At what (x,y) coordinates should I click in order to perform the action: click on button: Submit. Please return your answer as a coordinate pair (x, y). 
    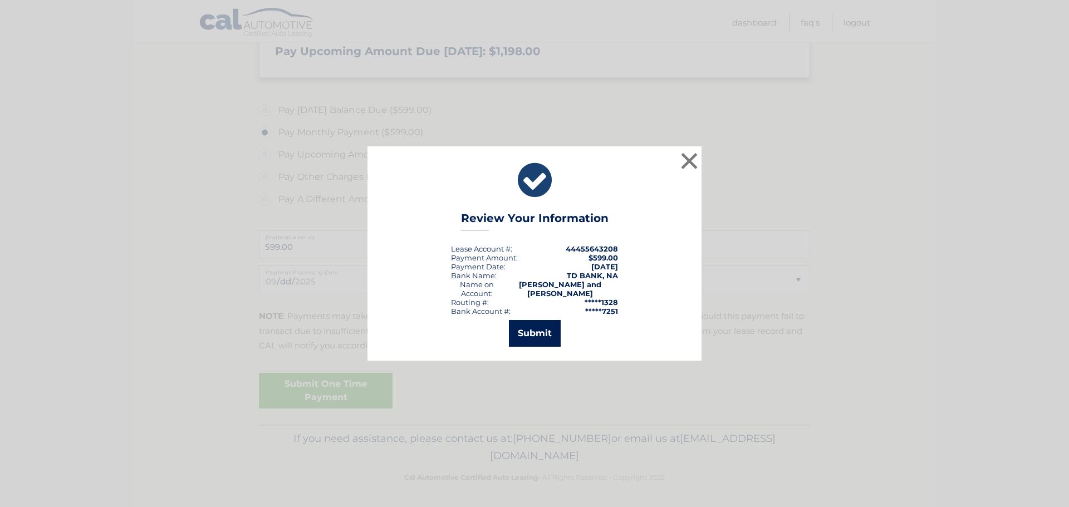
    Looking at the image, I should click on (535, 334).